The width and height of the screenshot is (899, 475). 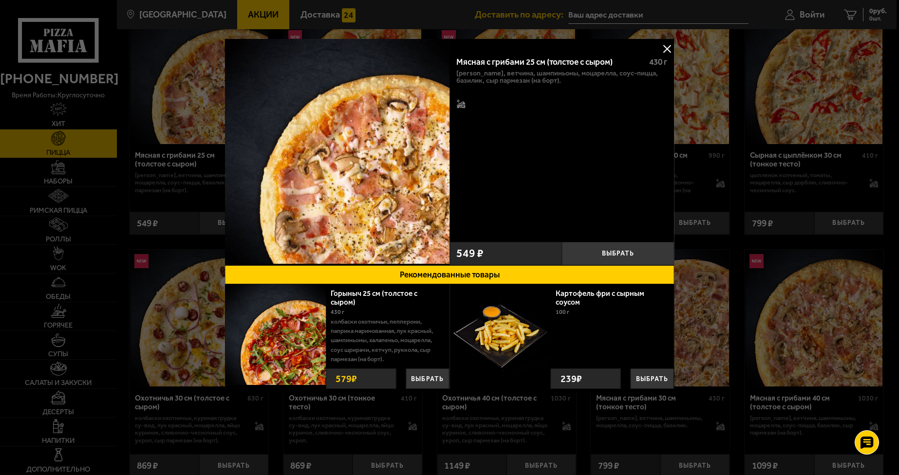 What do you see at coordinates (470, 253) in the screenshot?
I see `span: 549 ₽` at bounding box center [470, 253].